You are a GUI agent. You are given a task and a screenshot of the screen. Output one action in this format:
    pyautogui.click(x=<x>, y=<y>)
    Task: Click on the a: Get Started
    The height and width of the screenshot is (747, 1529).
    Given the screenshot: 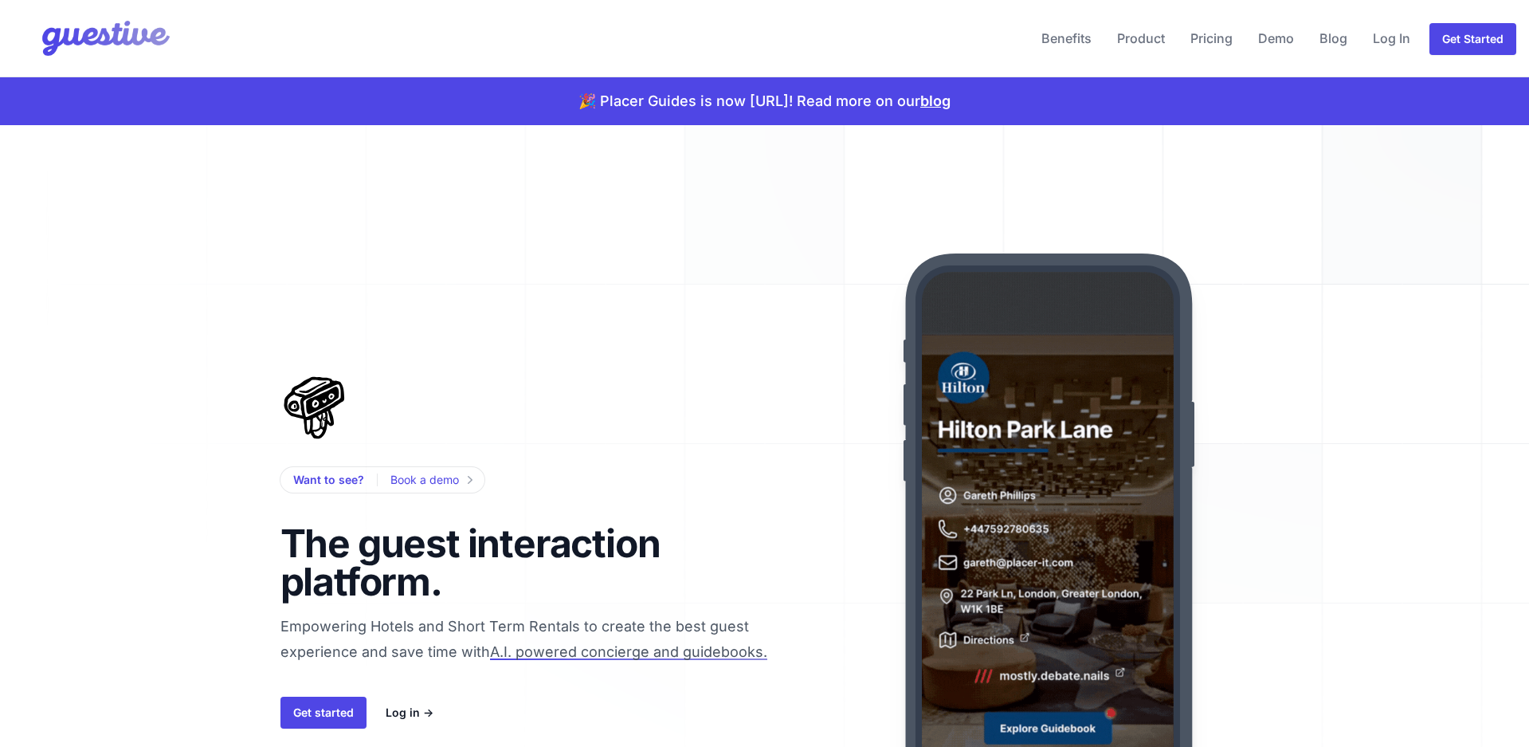 What is the action you would take?
    pyautogui.click(x=1473, y=39)
    